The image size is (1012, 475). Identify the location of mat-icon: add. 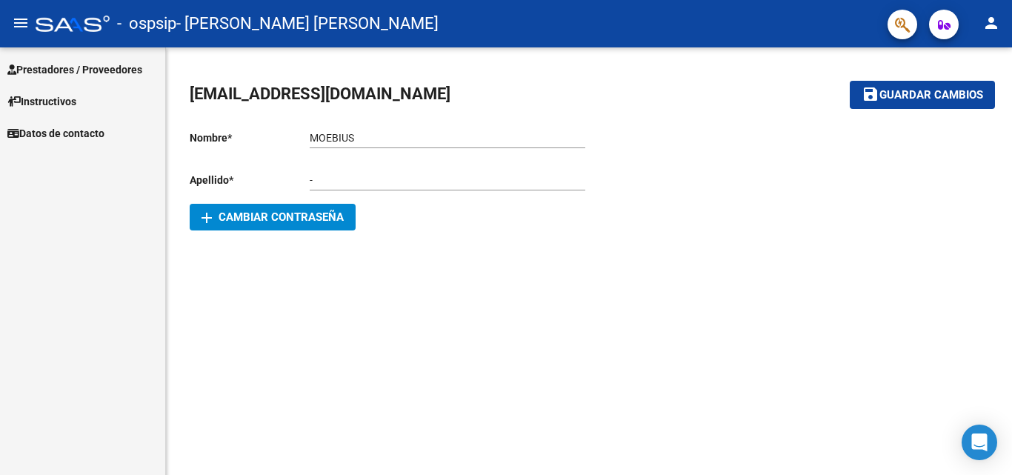
(207, 218).